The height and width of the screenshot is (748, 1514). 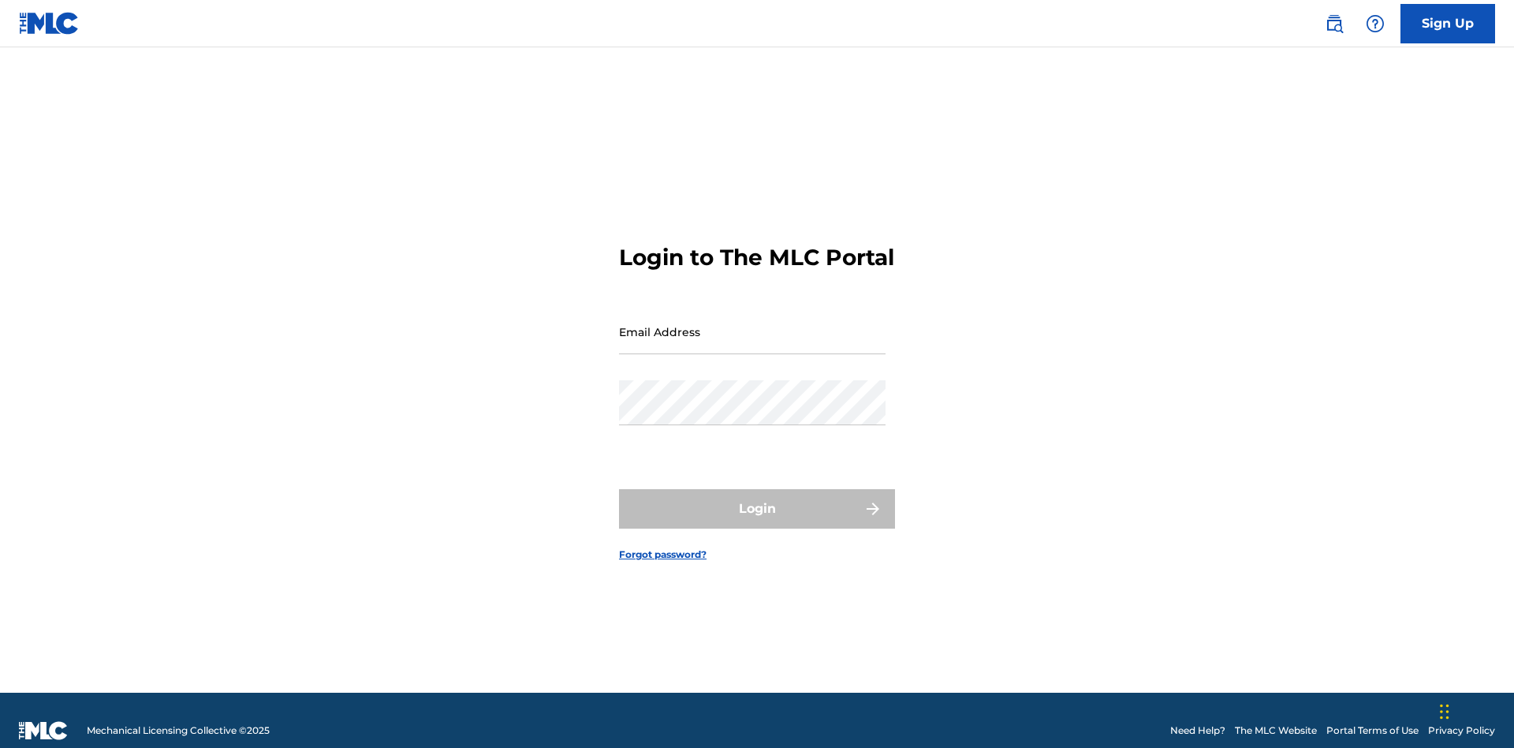 What do you see at coordinates (1198, 730) in the screenshot?
I see `a: Need Help?` at bounding box center [1198, 730].